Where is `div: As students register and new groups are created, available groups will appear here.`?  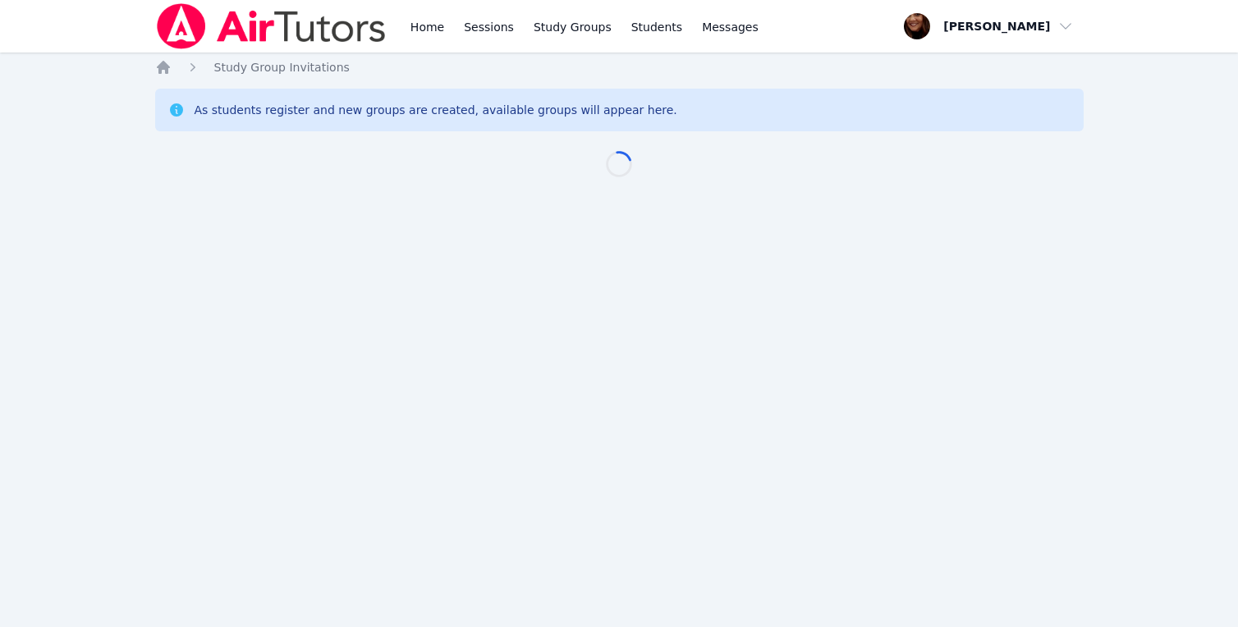
div: As students register and new groups are created, available groups will appear here. is located at coordinates (436, 110).